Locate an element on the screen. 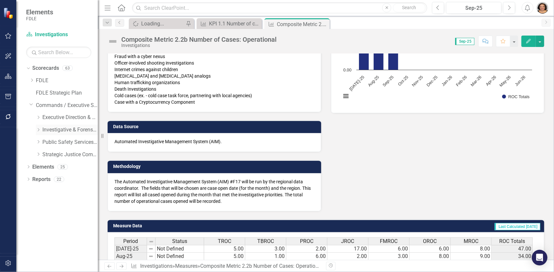 This screenshot has width=554, height=272. div: 22 is located at coordinates (59, 179).